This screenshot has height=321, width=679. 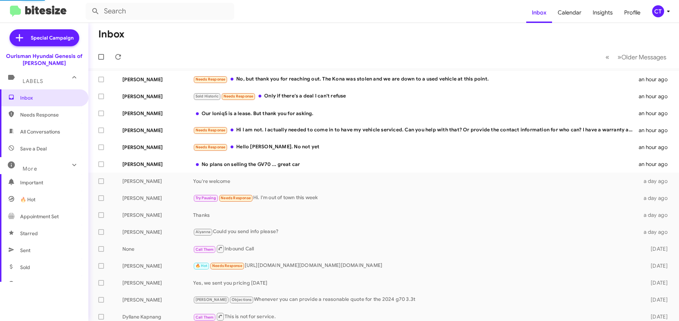 What do you see at coordinates (602, 13) in the screenshot?
I see `span: Insights` at bounding box center [602, 13].